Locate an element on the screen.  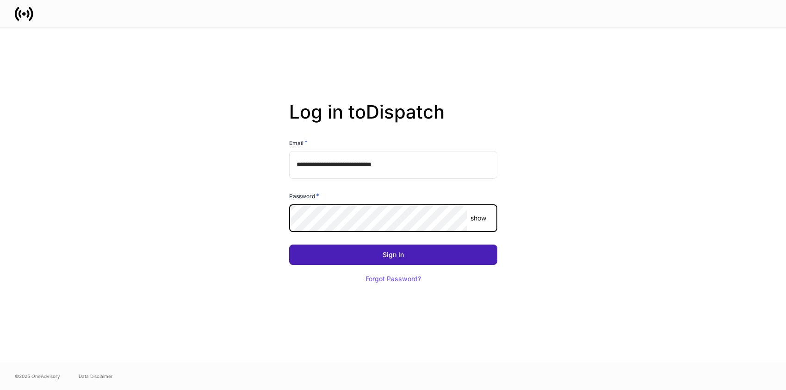
h6: Password is located at coordinates (304, 196).